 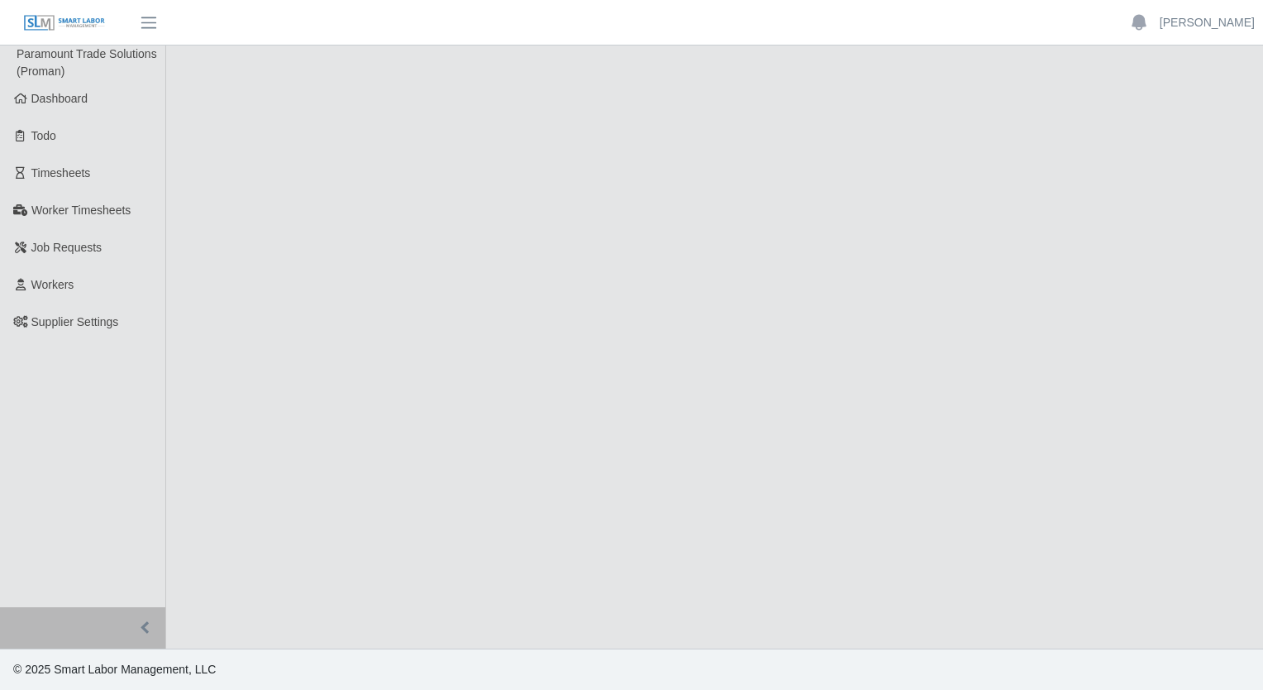 What do you see at coordinates (64, 23) in the screenshot?
I see `img: SLM Logo` at bounding box center [64, 23].